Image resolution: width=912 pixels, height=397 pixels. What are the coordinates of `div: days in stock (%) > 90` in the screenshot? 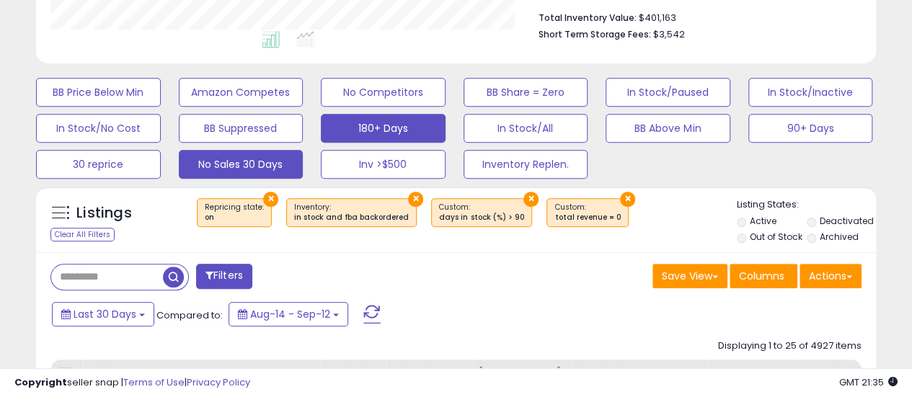 It's located at (482, 218).